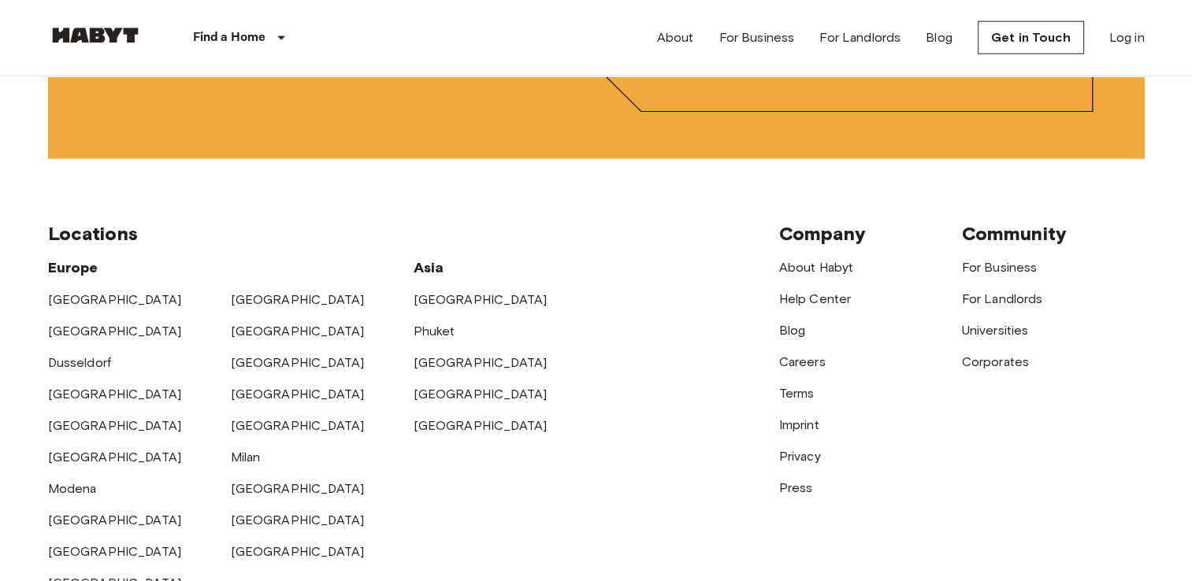 The width and height of the screenshot is (1192, 581). I want to click on a: Modena, so click(72, 488).